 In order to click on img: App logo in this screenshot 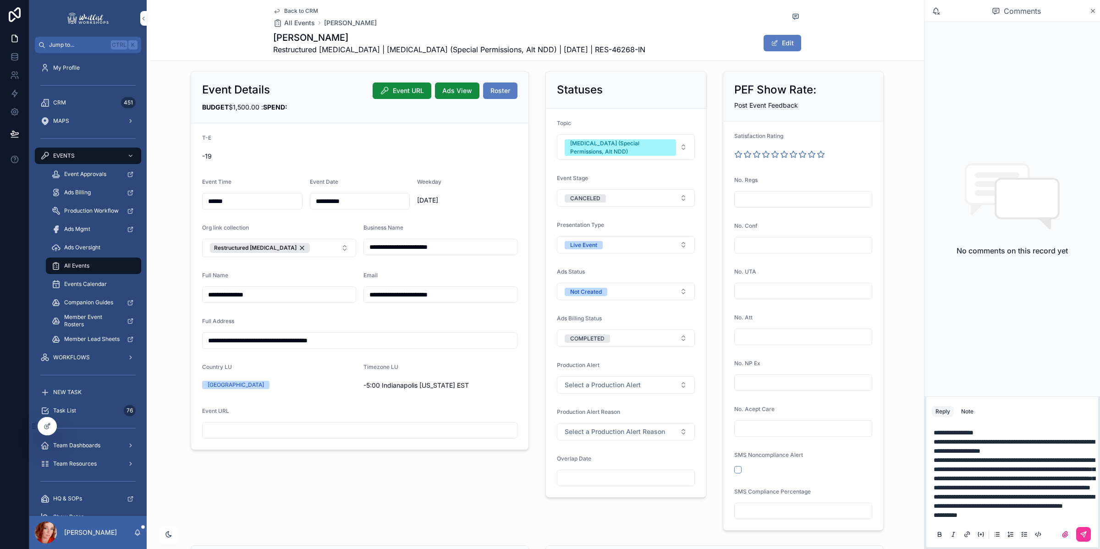, I will do `click(88, 18)`.